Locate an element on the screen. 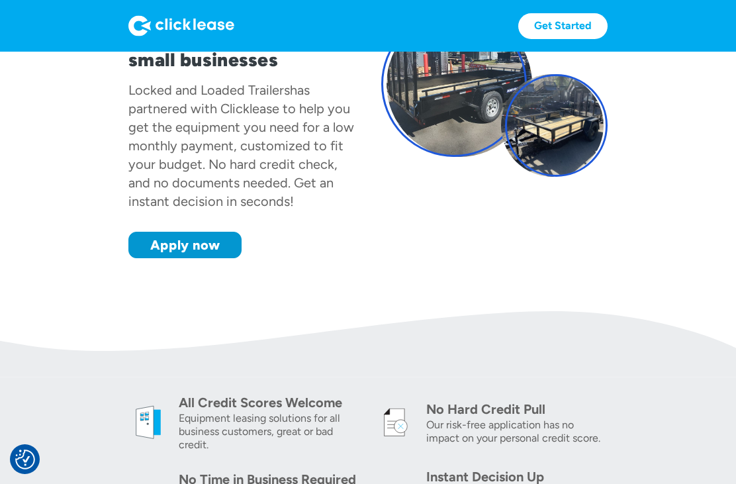  img: Logo is located at coordinates (181, 26).